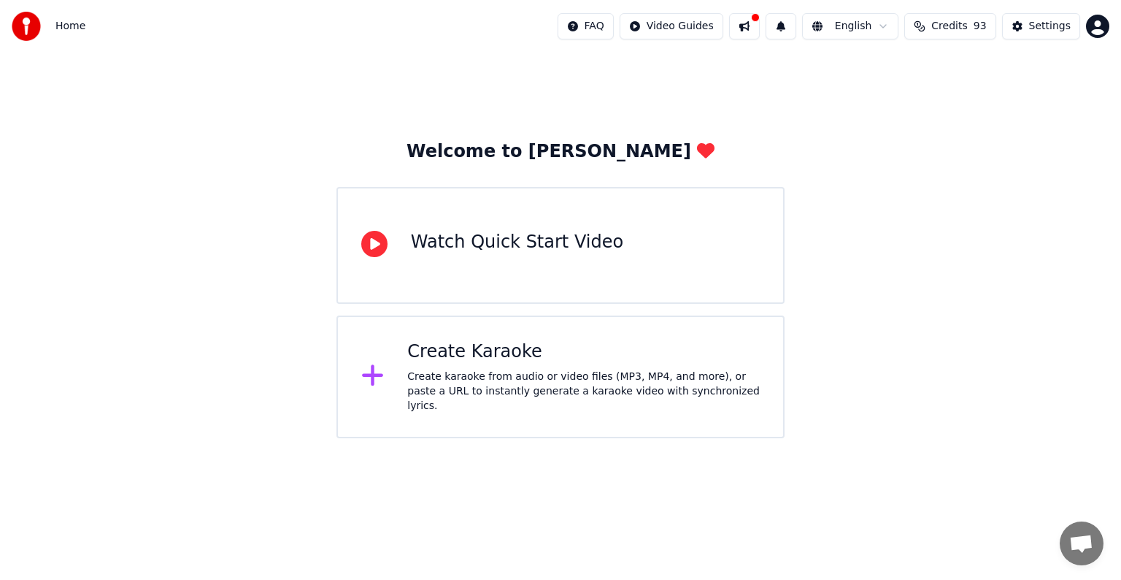 The height and width of the screenshot is (580, 1121). I want to click on div: Create Karaoke, so click(583, 352).